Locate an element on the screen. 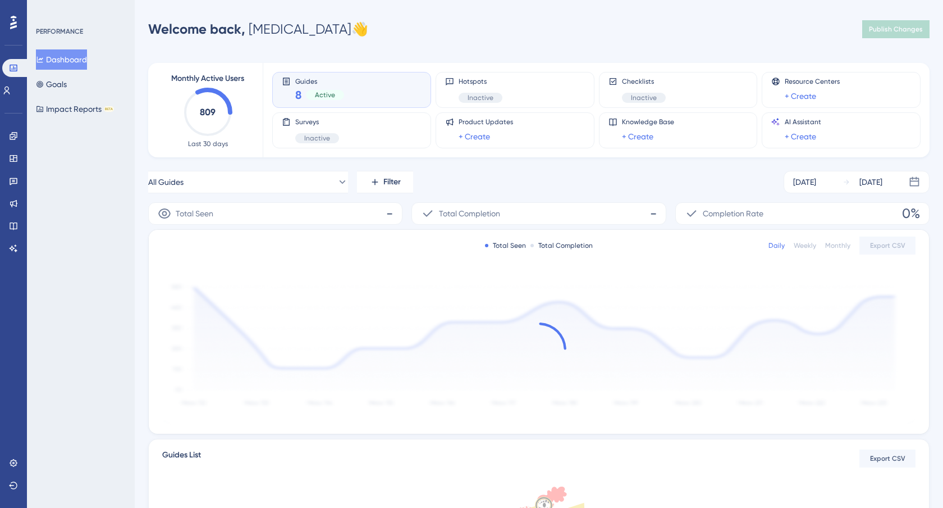 Image resolution: width=943 pixels, height=508 pixels. div: Total Completion is located at coordinates (561, 245).